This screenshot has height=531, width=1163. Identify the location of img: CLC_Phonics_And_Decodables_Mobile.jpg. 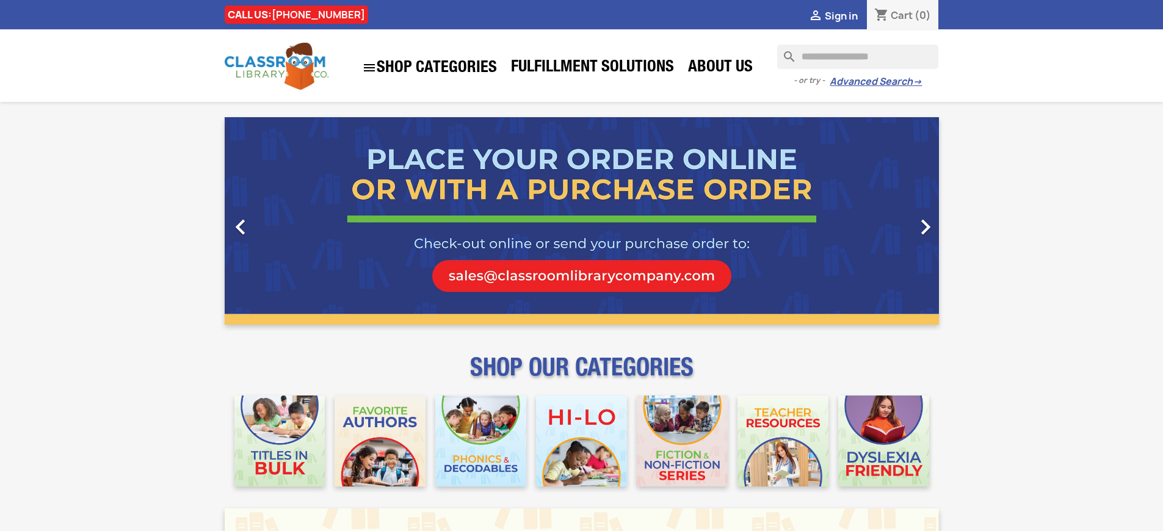
(481, 441).